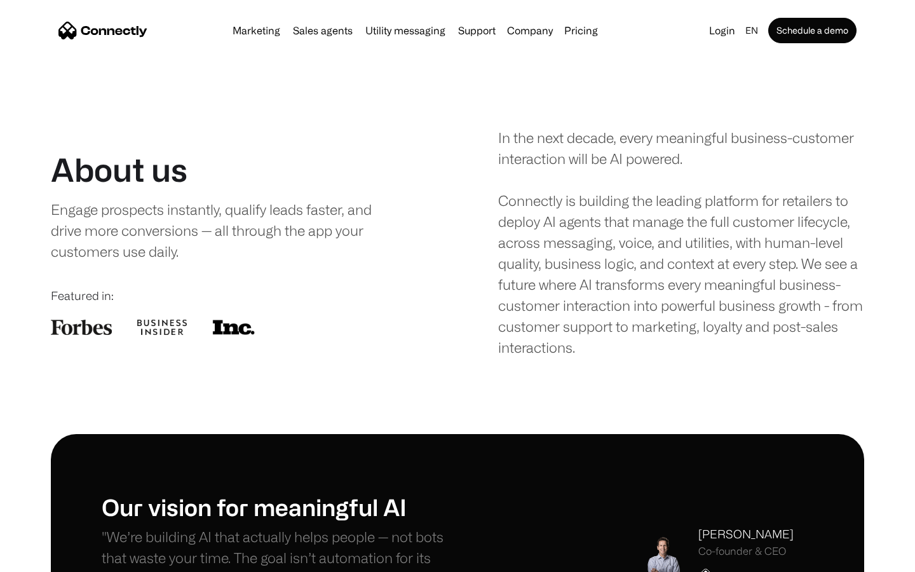  Describe the element at coordinates (51, 558) in the screenshot. I see `ul: Language list` at that location.